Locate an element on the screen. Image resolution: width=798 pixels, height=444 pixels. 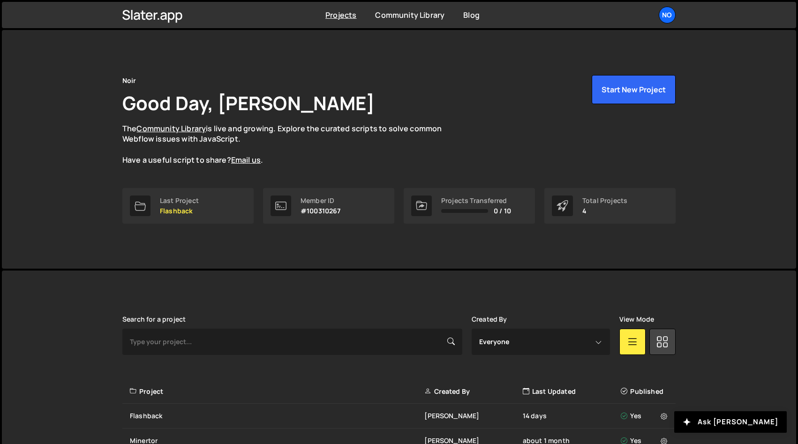
div: Total Projects is located at coordinates (605, 201).